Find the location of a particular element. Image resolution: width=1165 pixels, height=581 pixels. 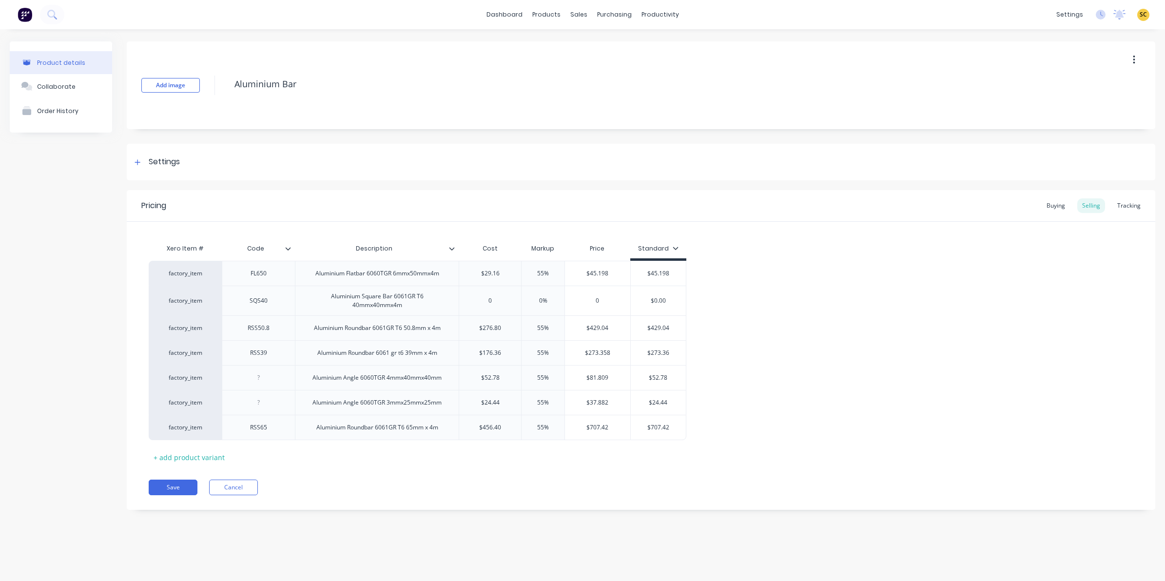

div: Aluminium Square Bar 6061GR T6 40mmx40mmx4m is located at coordinates (377, 301).